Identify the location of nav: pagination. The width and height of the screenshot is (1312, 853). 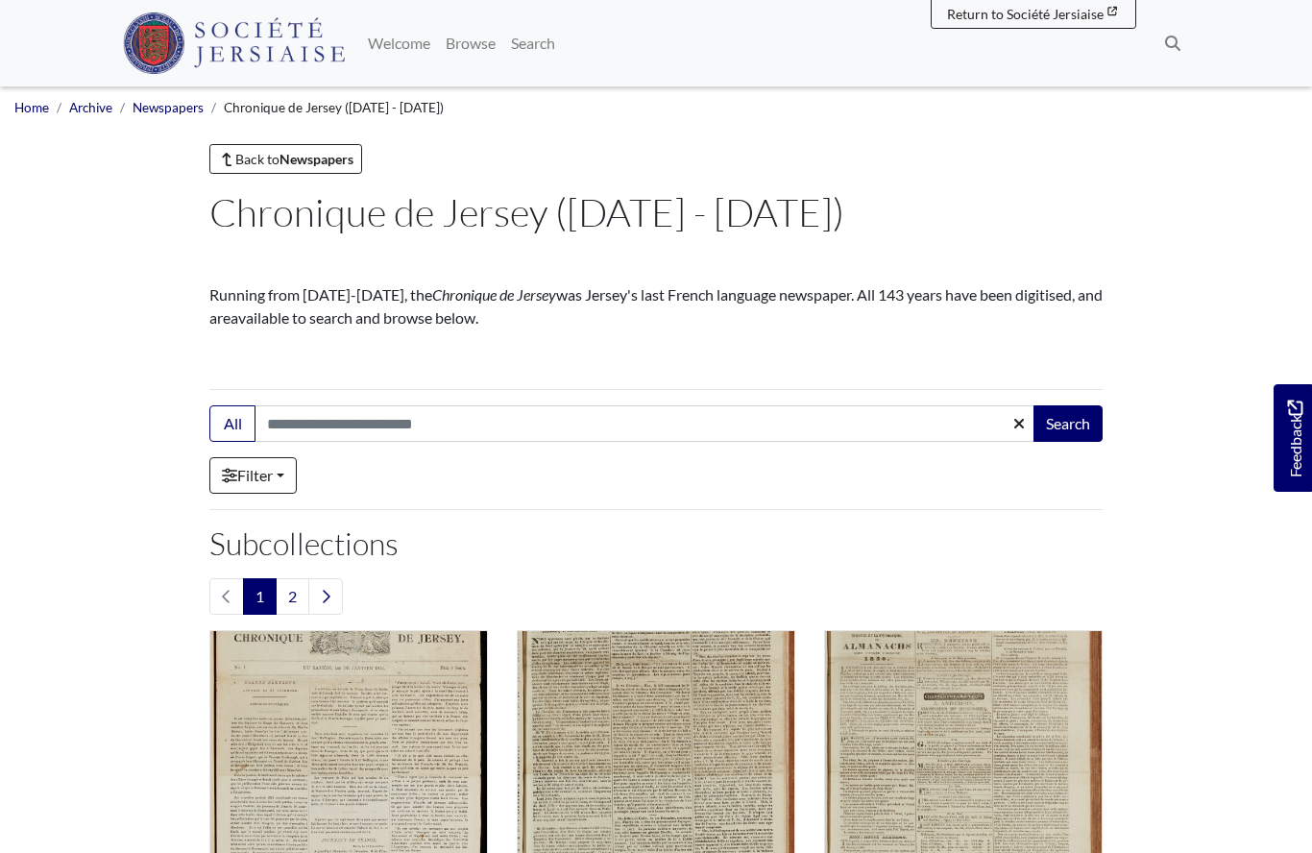
(656, 597).